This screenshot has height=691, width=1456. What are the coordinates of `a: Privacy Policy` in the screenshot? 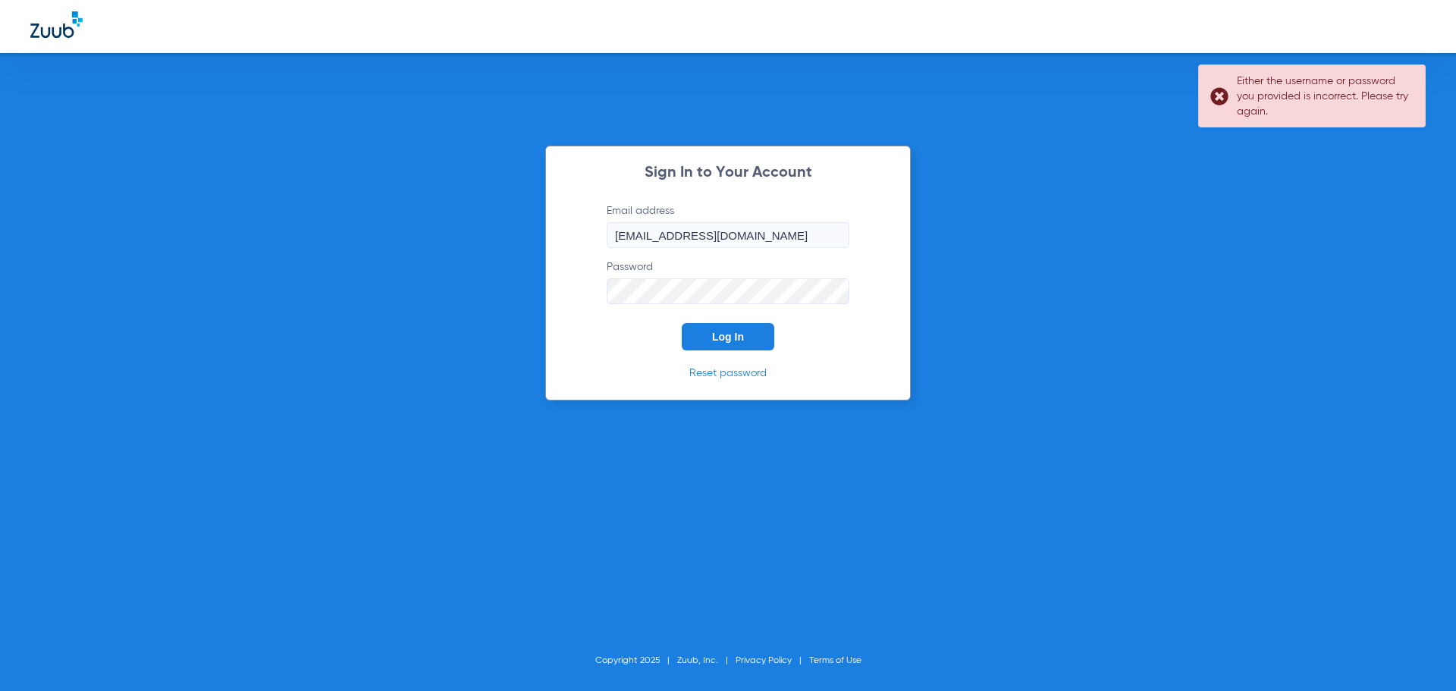 It's located at (763, 660).